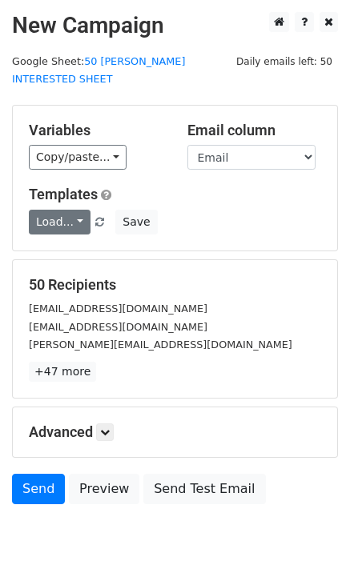  I want to click on a: Load..., so click(59, 222).